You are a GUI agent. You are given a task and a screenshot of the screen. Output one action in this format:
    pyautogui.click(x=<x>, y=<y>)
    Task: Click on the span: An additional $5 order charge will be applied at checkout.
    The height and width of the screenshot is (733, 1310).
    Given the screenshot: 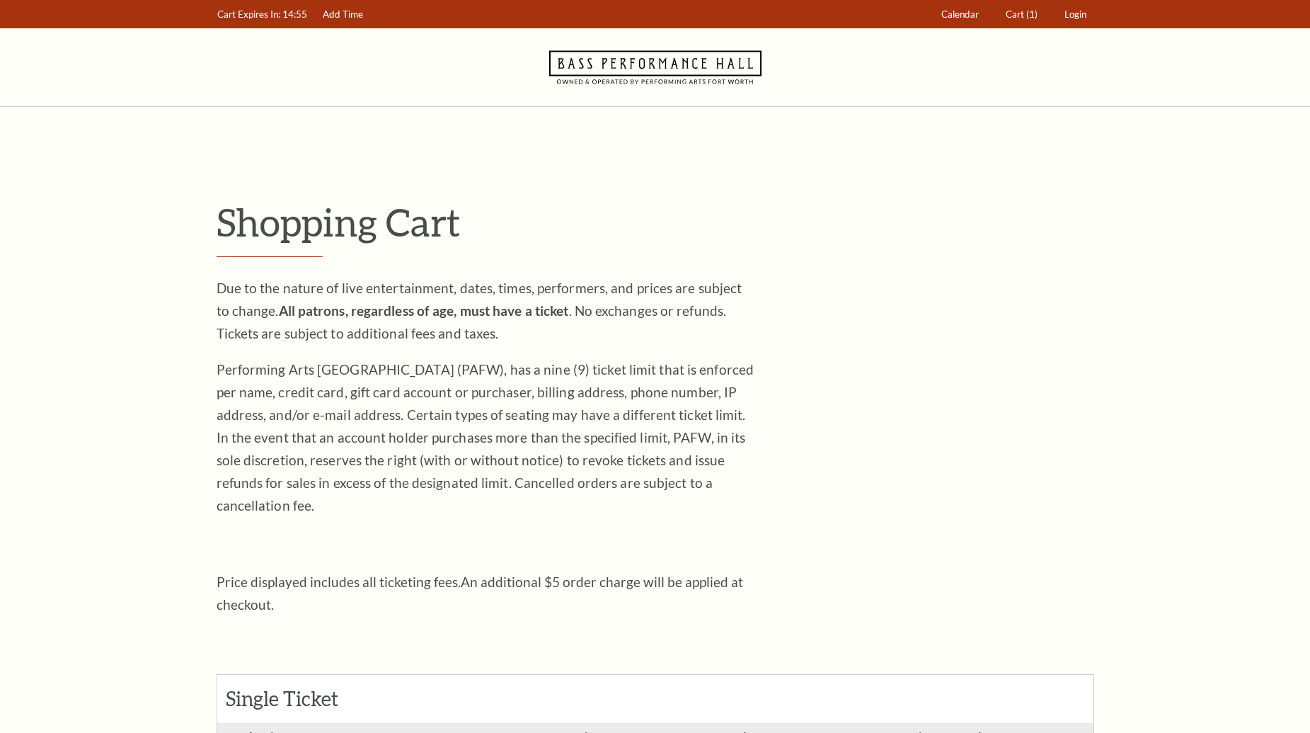 What is the action you would take?
    pyautogui.click(x=480, y=593)
    